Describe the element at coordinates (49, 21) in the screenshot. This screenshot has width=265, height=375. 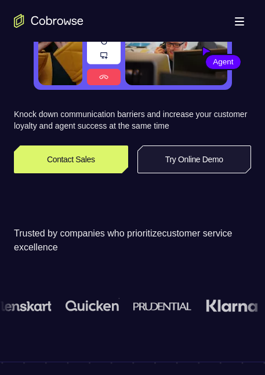
I see `a: Go to the home page` at that location.